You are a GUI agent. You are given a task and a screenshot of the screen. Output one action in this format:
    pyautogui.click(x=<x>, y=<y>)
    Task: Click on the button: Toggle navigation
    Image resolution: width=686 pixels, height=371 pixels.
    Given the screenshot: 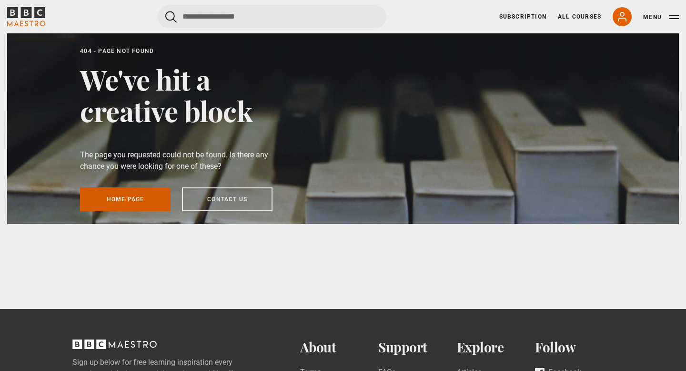 What is the action you would take?
    pyautogui.click(x=661, y=17)
    